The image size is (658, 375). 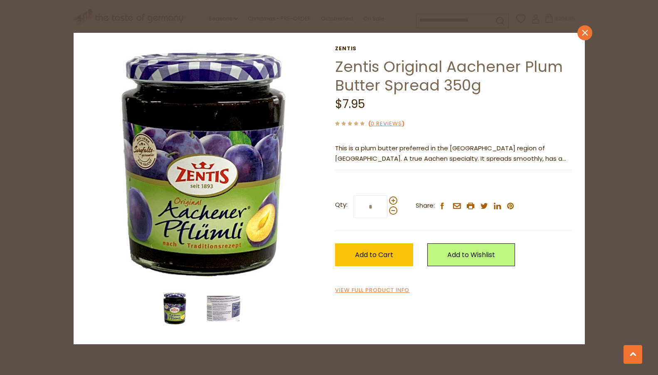 I want to click on a: Zentis, so click(x=454, y=49).